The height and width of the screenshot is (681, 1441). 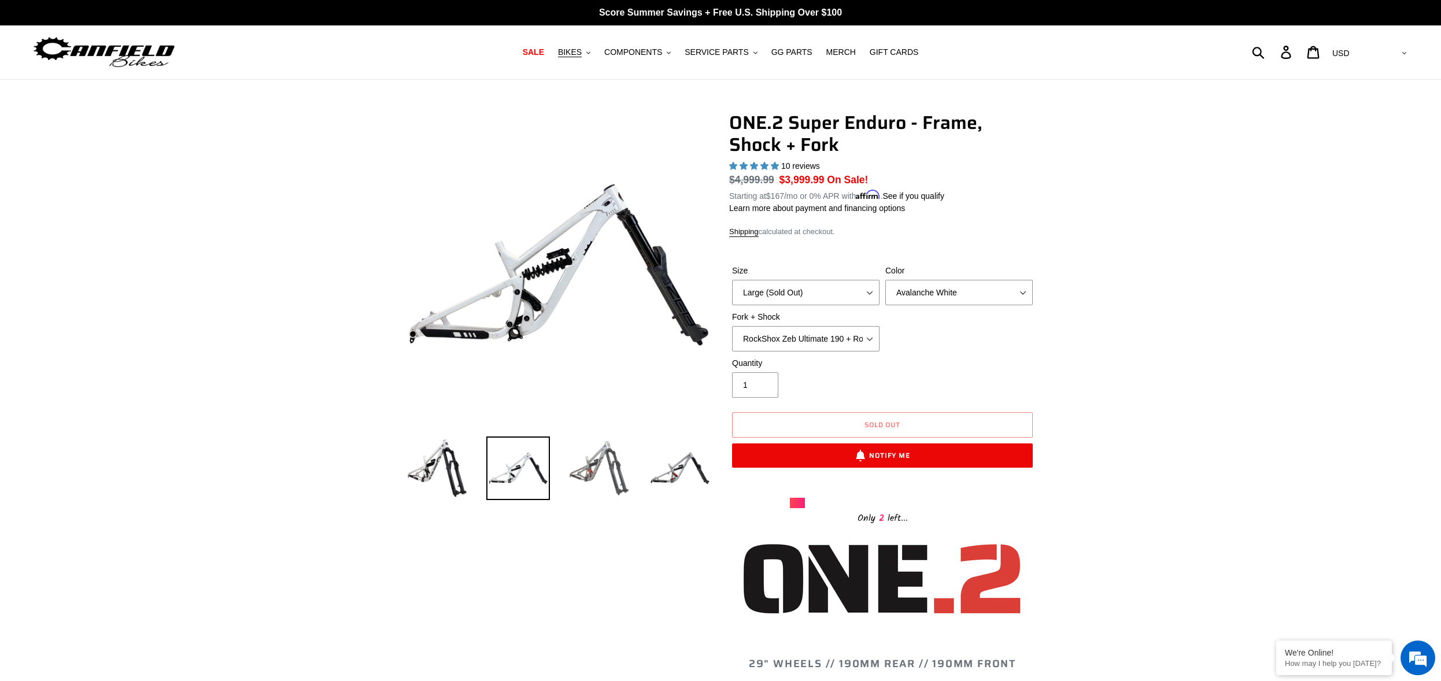 What do you see at coordinates (570, 52) in the screenshot?
I see `span: BIKES` at bounding box center [570, 52].